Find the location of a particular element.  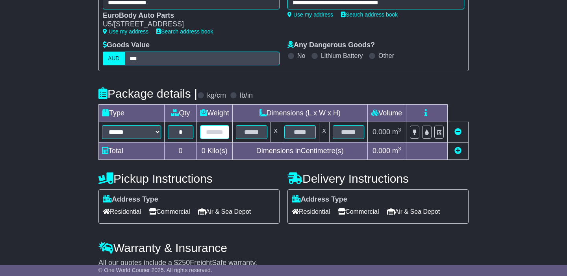

td: Dimensions (L x W x H) is located at coordinates (300, 113).